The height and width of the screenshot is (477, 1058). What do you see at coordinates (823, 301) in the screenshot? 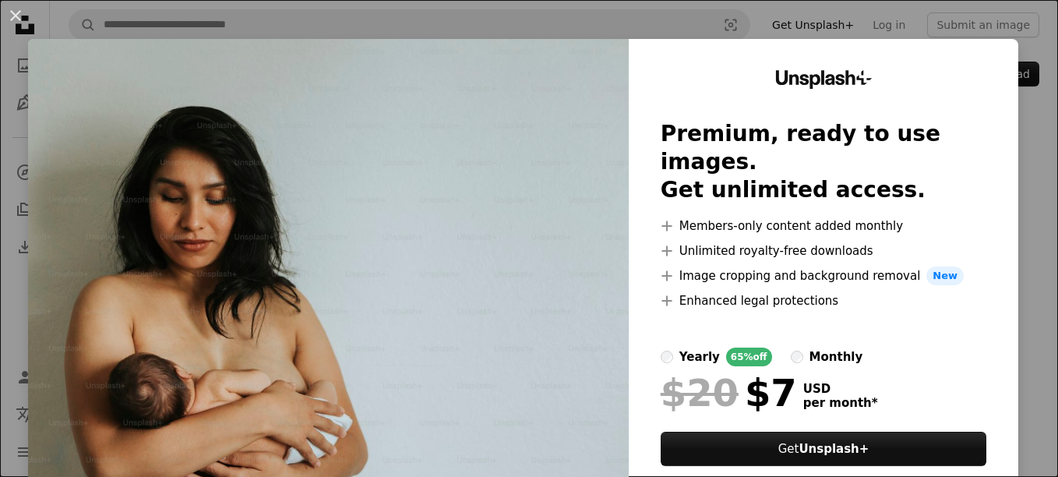
I see `li: Enhanced legal protections` at bounding box center [823, 301].